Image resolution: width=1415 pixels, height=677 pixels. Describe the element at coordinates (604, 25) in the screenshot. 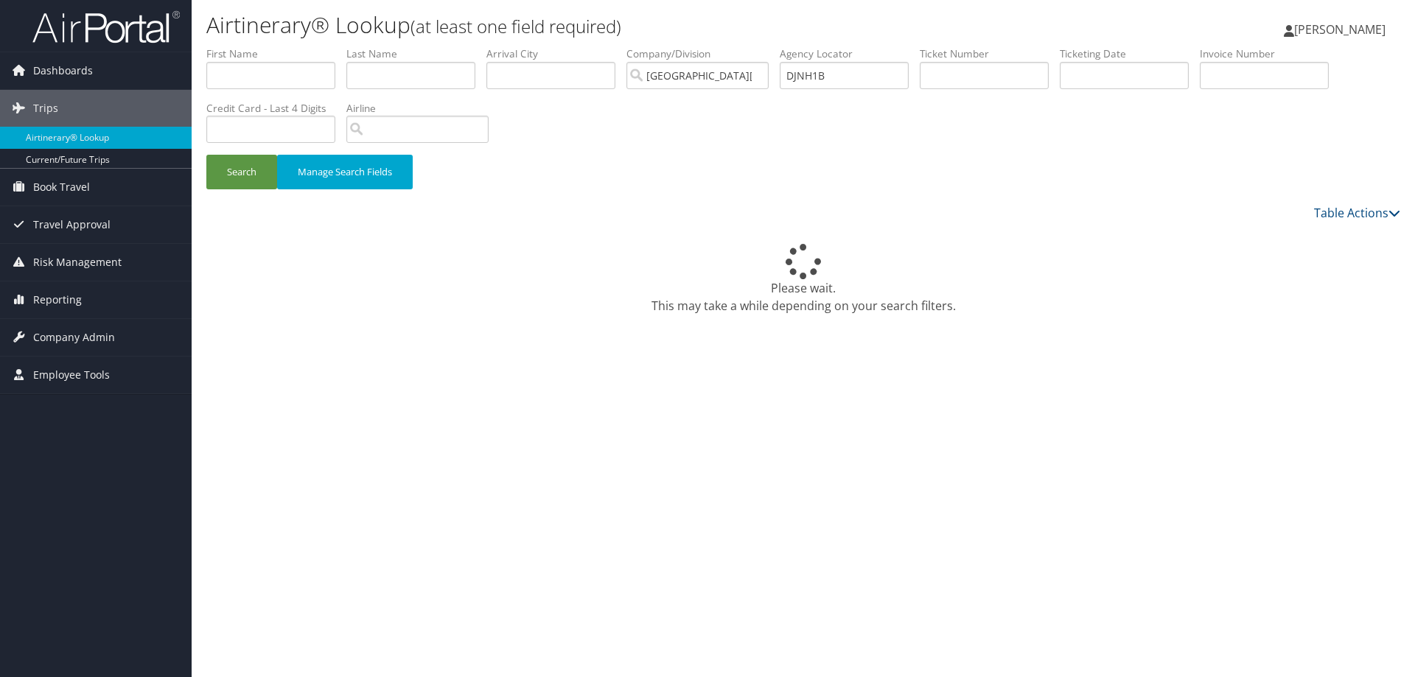

I see `h1: Airtinerary® Lookup` at that location.